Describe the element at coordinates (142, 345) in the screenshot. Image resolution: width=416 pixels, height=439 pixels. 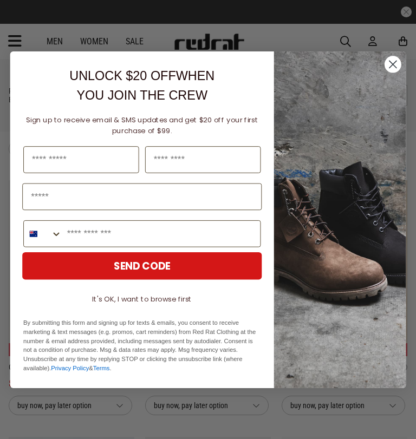
I see `p: By submitting this form and signing up for texts & emails, you consent to receive marketing & tex...` at that location.